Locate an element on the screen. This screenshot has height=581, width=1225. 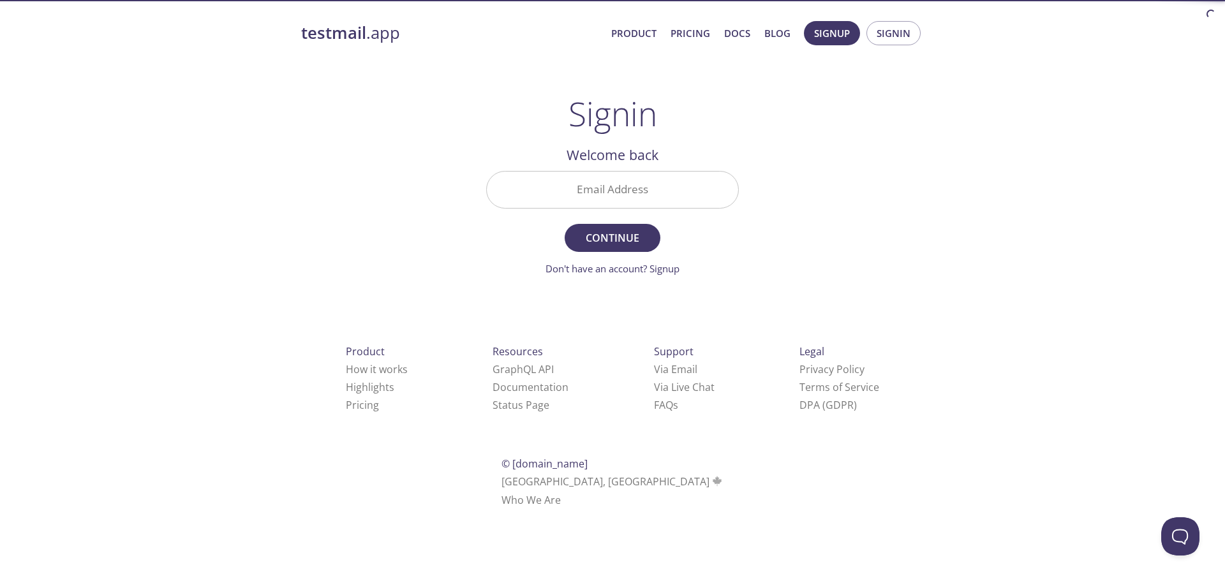
a: Don't have an account? Signup is located at coordinates (612, 269).